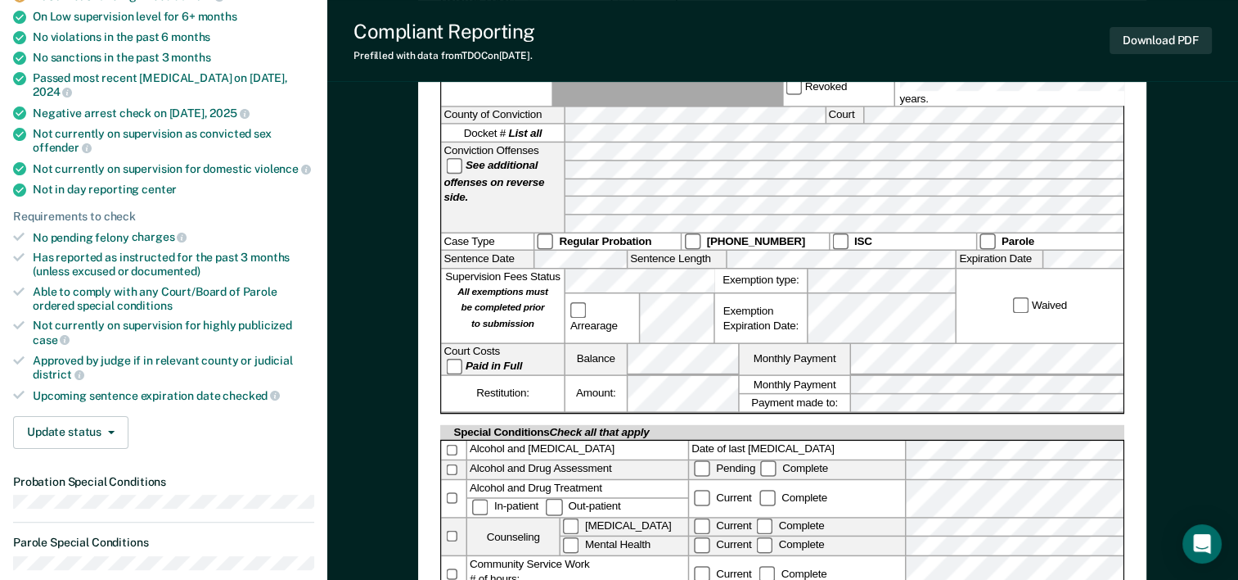 This screenshot has height=580, width=1238. Describe the element at coordinates (444, 31) in the screenshot. I see `div: Compliant Reporting` at that location.